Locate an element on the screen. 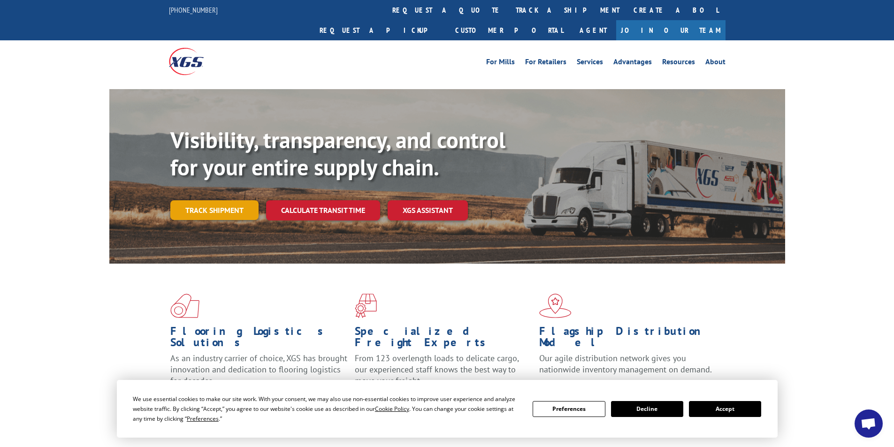 This screenshot has width=894, height=447. a: For Mills is located at coordinates (500, 63).